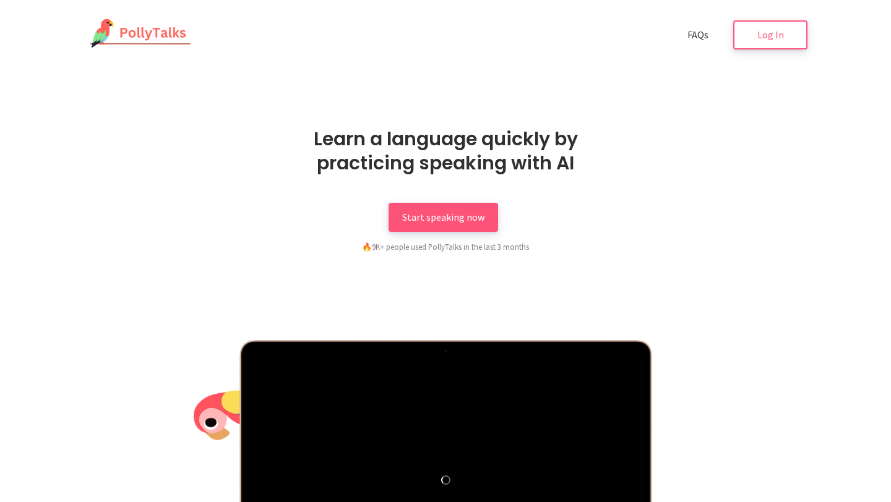  What do you see at coordinates (443, 217) in the screenshot?
I see `span: Start speaking now` at bounding box center [443, 217].